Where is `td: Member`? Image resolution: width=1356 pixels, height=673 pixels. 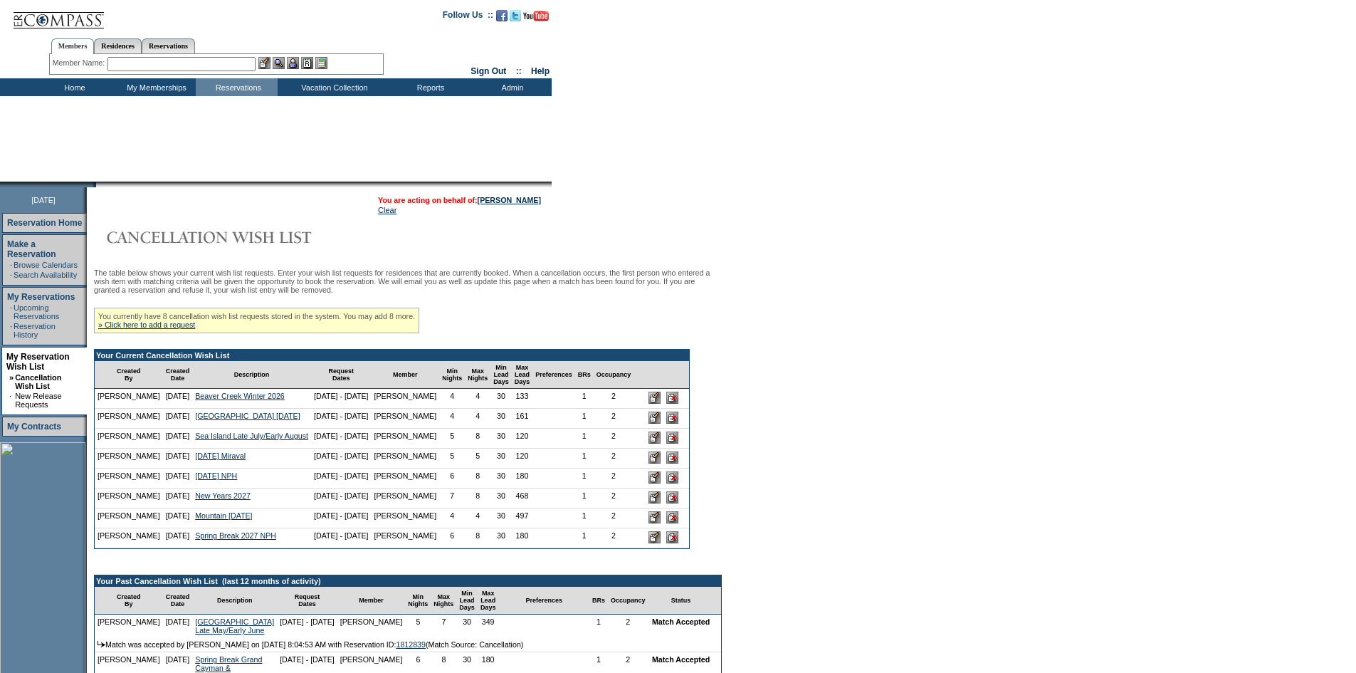
td: Member is located at coordinates (406, 374).